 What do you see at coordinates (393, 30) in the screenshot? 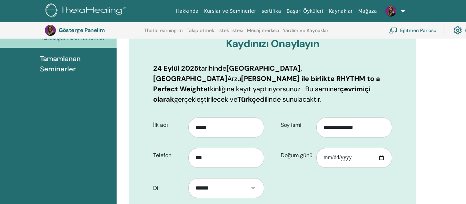
I see `img: chalkboard-teacher.svg` at bounding box center [393, 30].